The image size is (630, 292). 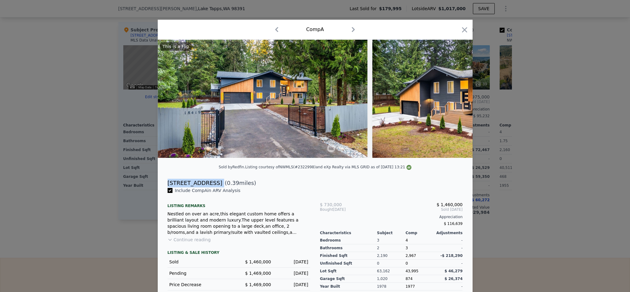 I want to click on div: 2,190, so click(x=391, y=255).